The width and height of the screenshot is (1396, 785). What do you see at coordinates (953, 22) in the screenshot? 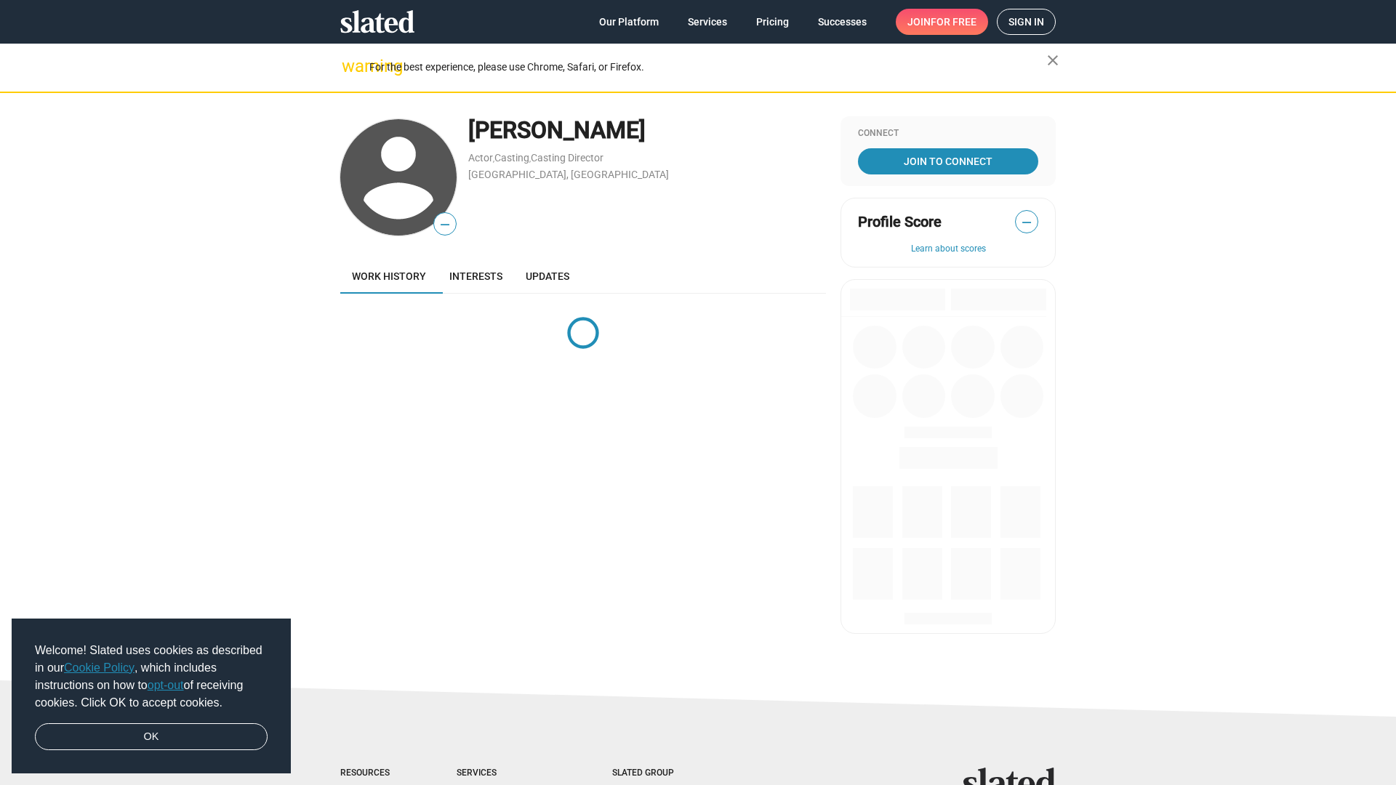
I see `span: for free` at bounding box center [953, 22].